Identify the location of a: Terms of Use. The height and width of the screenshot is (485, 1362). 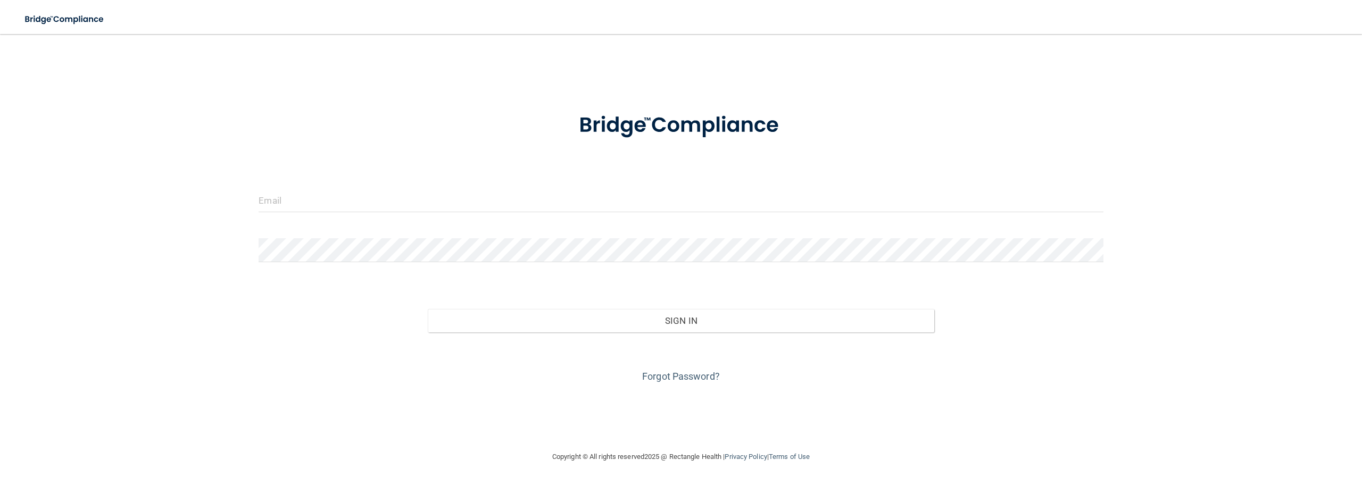
(789, 456).